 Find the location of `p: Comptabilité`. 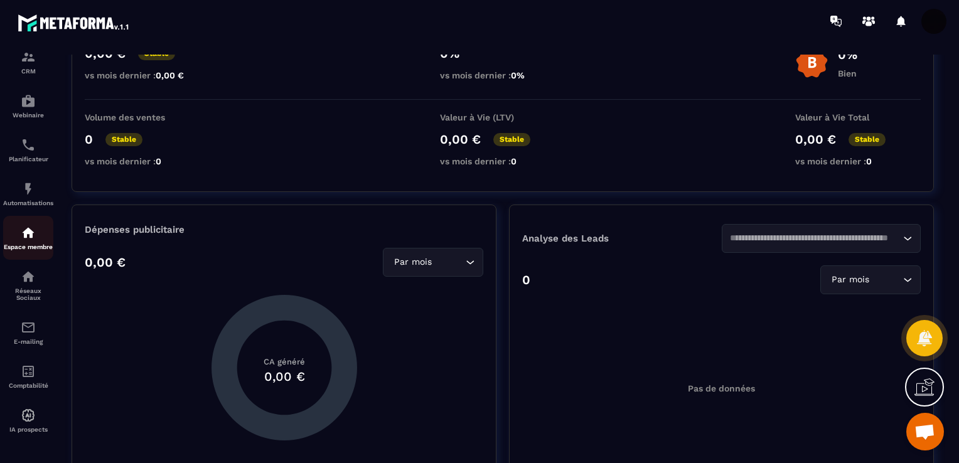

p: Comptabilité is located at coordinates (28, 385).